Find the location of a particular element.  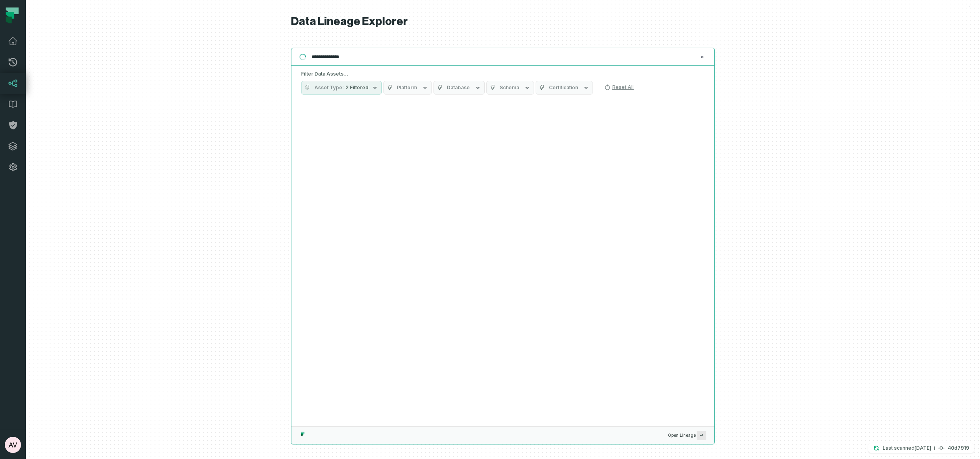

button: Schema is located at coordinates (510, 88).